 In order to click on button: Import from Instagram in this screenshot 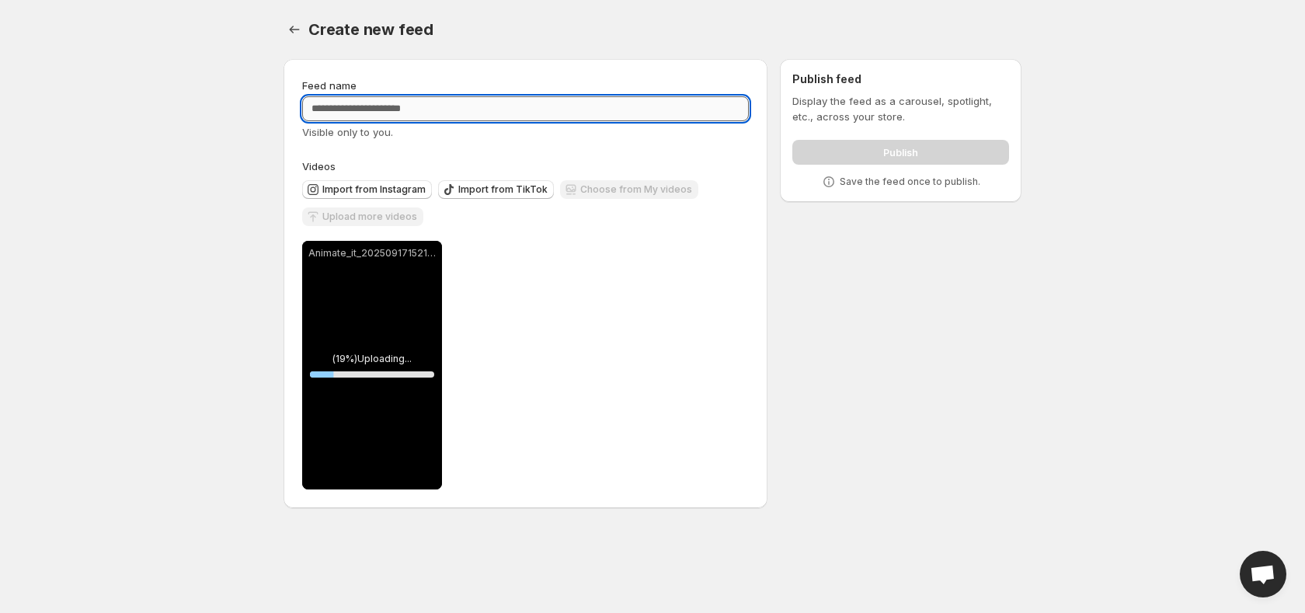, I will do `click(367, 190)`.